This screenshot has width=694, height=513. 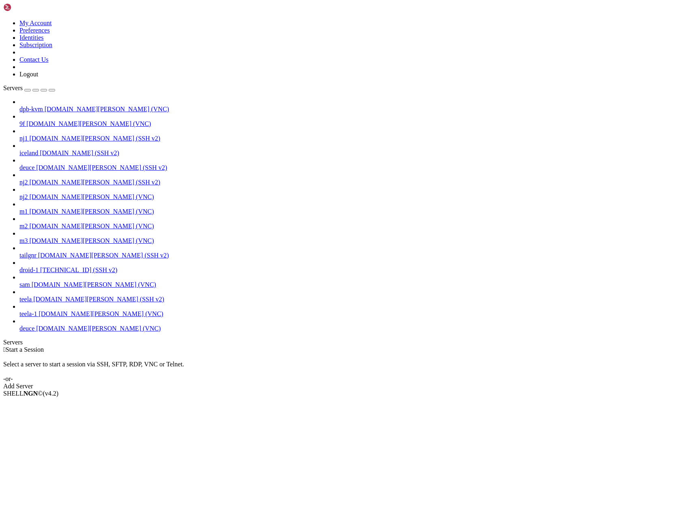 I want to click on span: nj1, so click(x=24, y=138).